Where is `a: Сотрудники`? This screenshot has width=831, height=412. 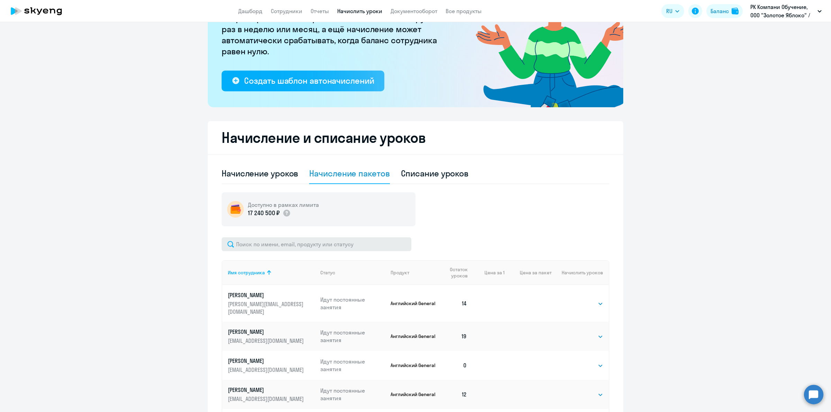
a: Сотрудники is located at coordinates (286, 11).